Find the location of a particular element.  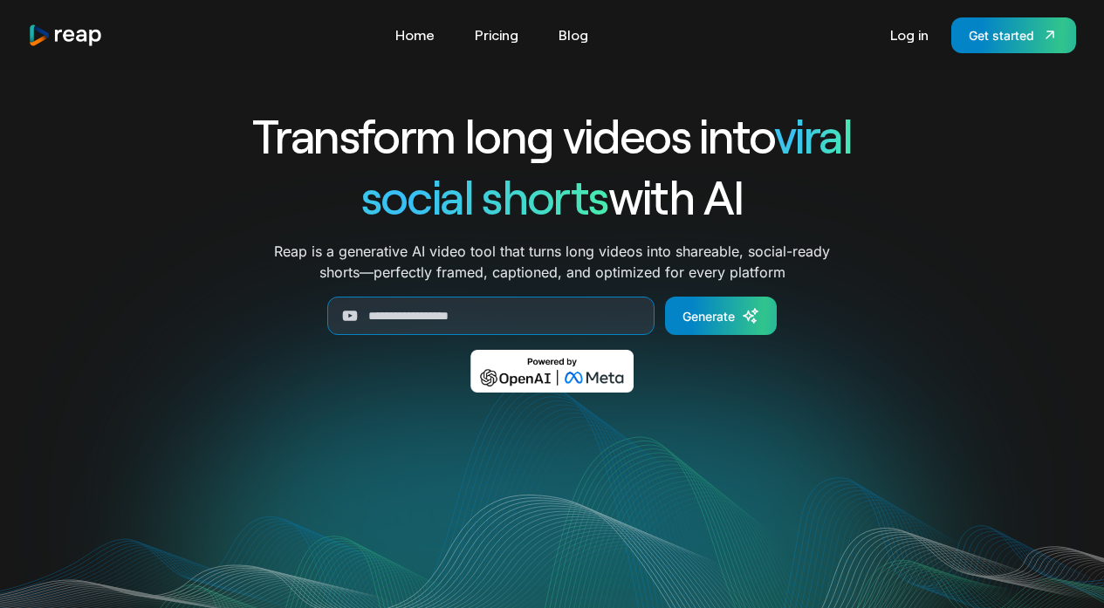

a: Pricing is located at coordinates (497, 35).